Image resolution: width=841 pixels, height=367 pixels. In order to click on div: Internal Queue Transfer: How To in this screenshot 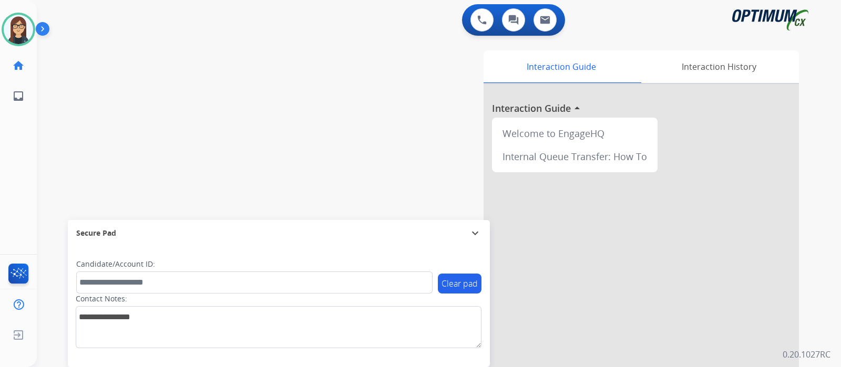, I will do `click(574, 157)`.